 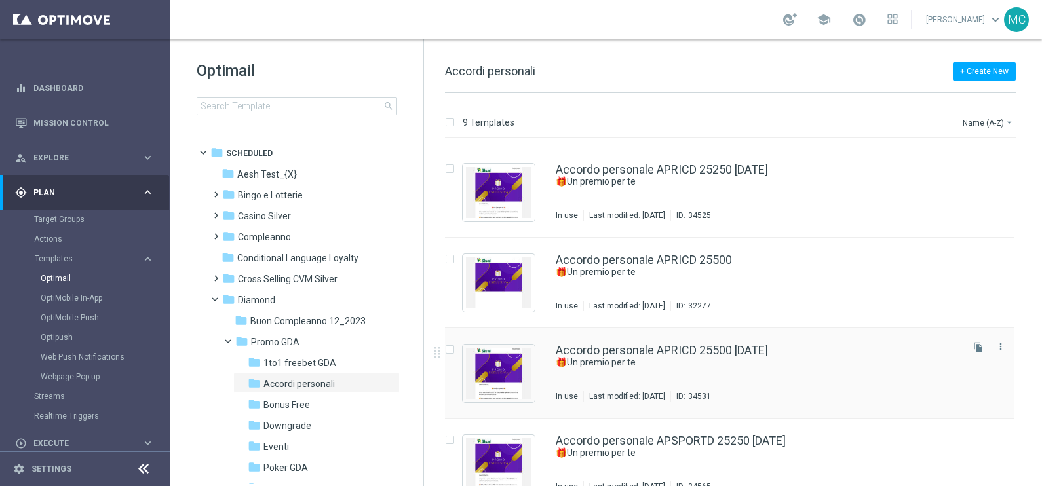 What do you see at coordinates (84, 88) in the screenshot?
I see `div: Dashboard` at bounding box center [84, 88].